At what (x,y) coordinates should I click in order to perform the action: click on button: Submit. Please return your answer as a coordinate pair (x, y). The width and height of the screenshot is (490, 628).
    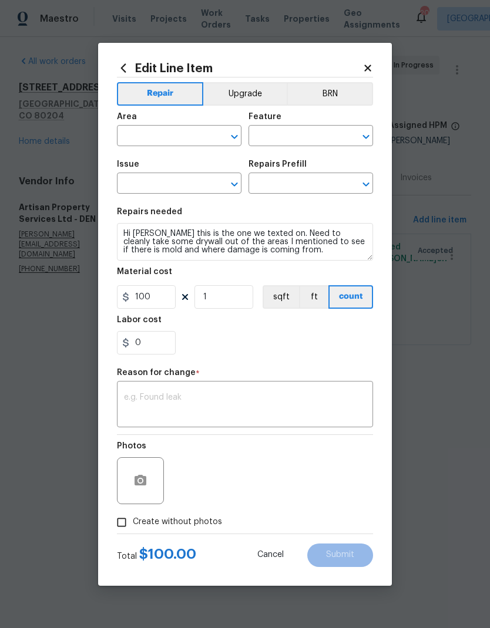
    Looking at the image, I should click on (340, 556).